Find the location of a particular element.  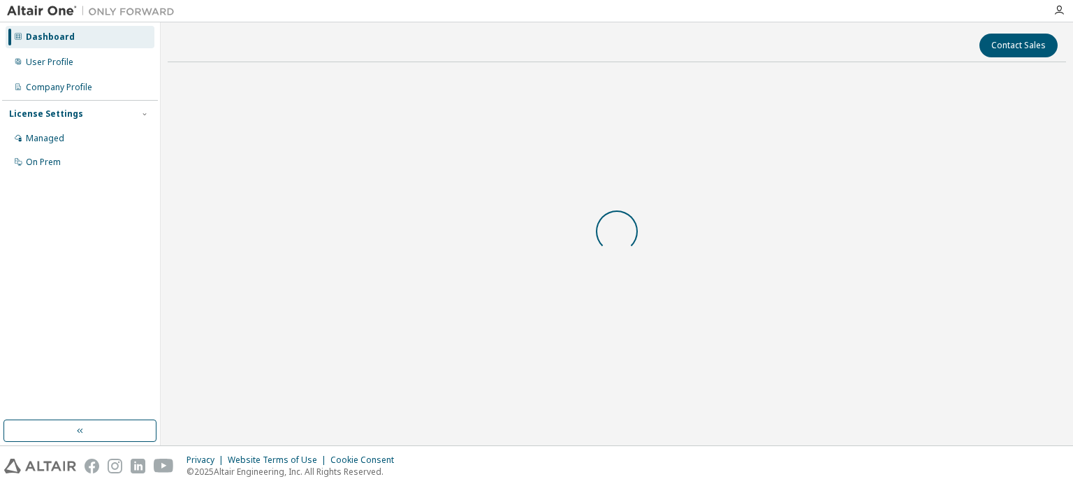

div: Dashboard is located at coordinates (50, 37).